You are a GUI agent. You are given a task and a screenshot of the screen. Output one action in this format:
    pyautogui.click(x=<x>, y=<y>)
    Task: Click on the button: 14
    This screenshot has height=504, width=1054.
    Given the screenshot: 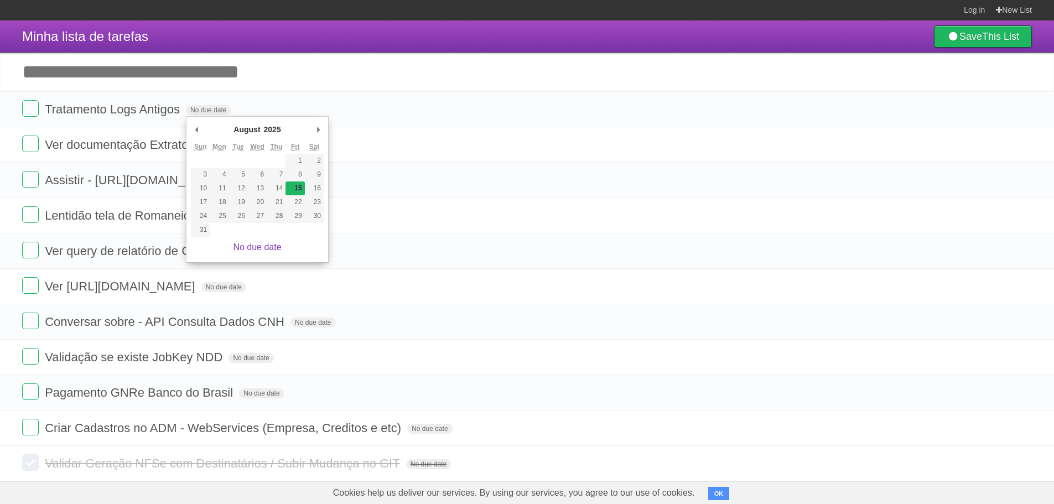 What is the action you would take?
    pyautogui.click(x=276, y=188)
    